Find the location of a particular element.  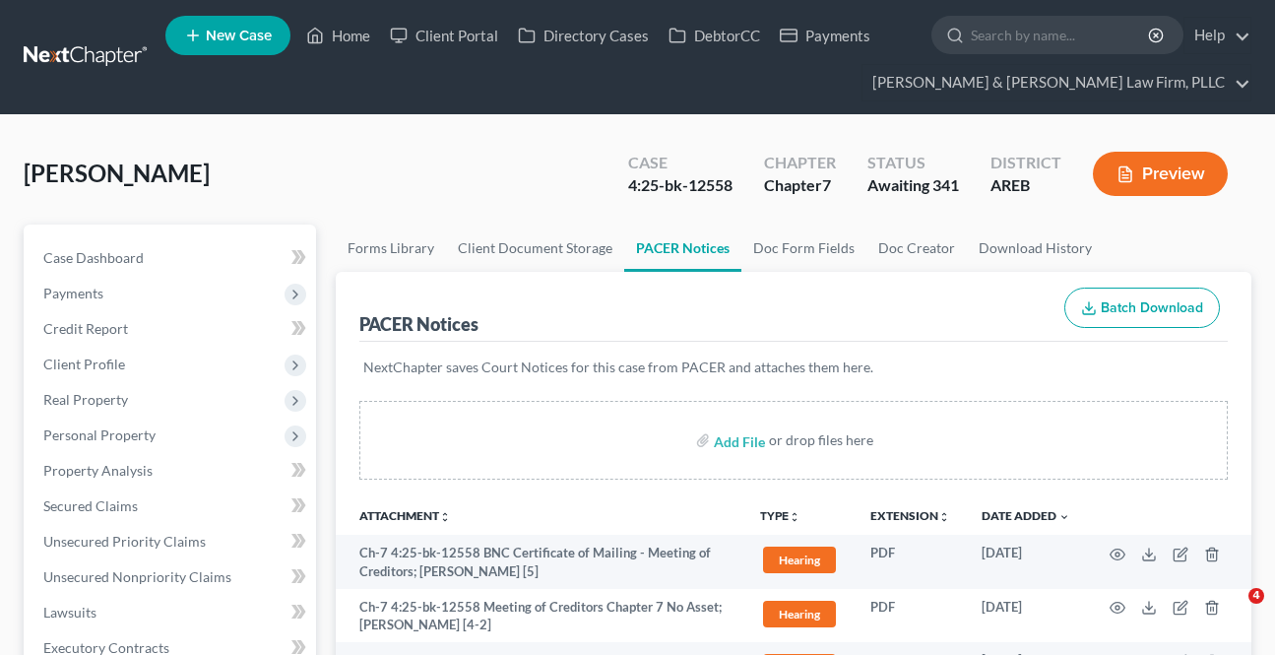

div: Case is located at coordinates (680, 162).